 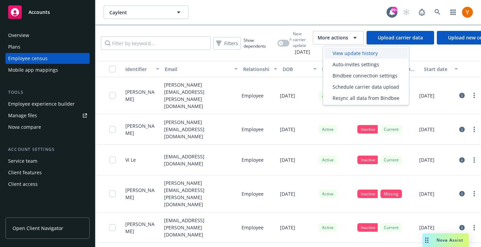 What do you see at coordinates (366, 98) in the screenshot?
I see `span: Resync all data from Bindbee` at bounding box center [366, 98].